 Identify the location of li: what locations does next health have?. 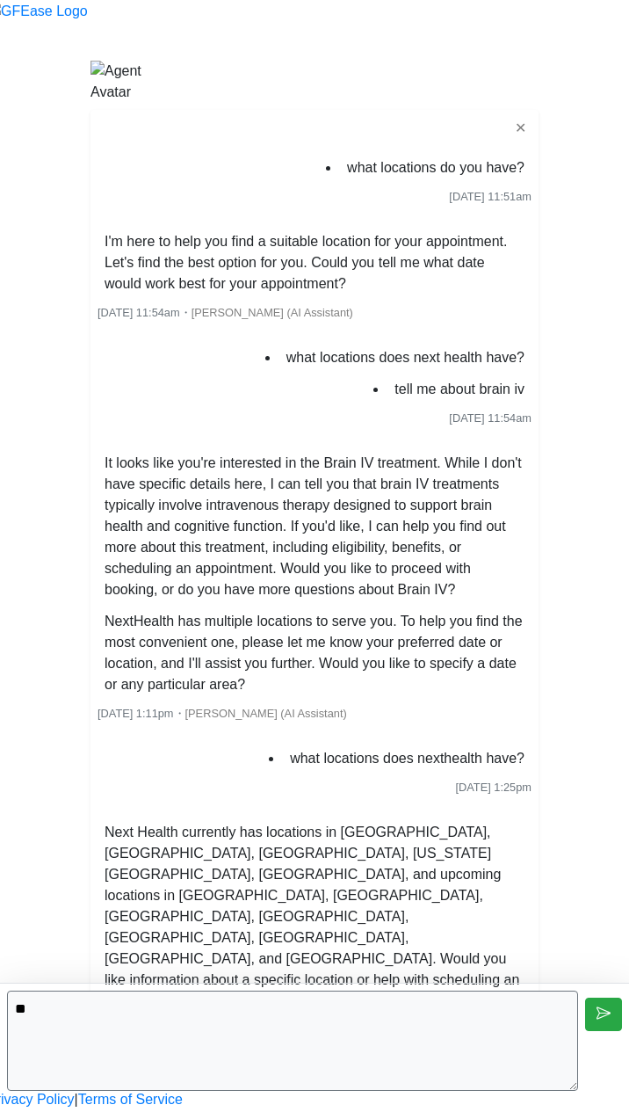
(405, 358).